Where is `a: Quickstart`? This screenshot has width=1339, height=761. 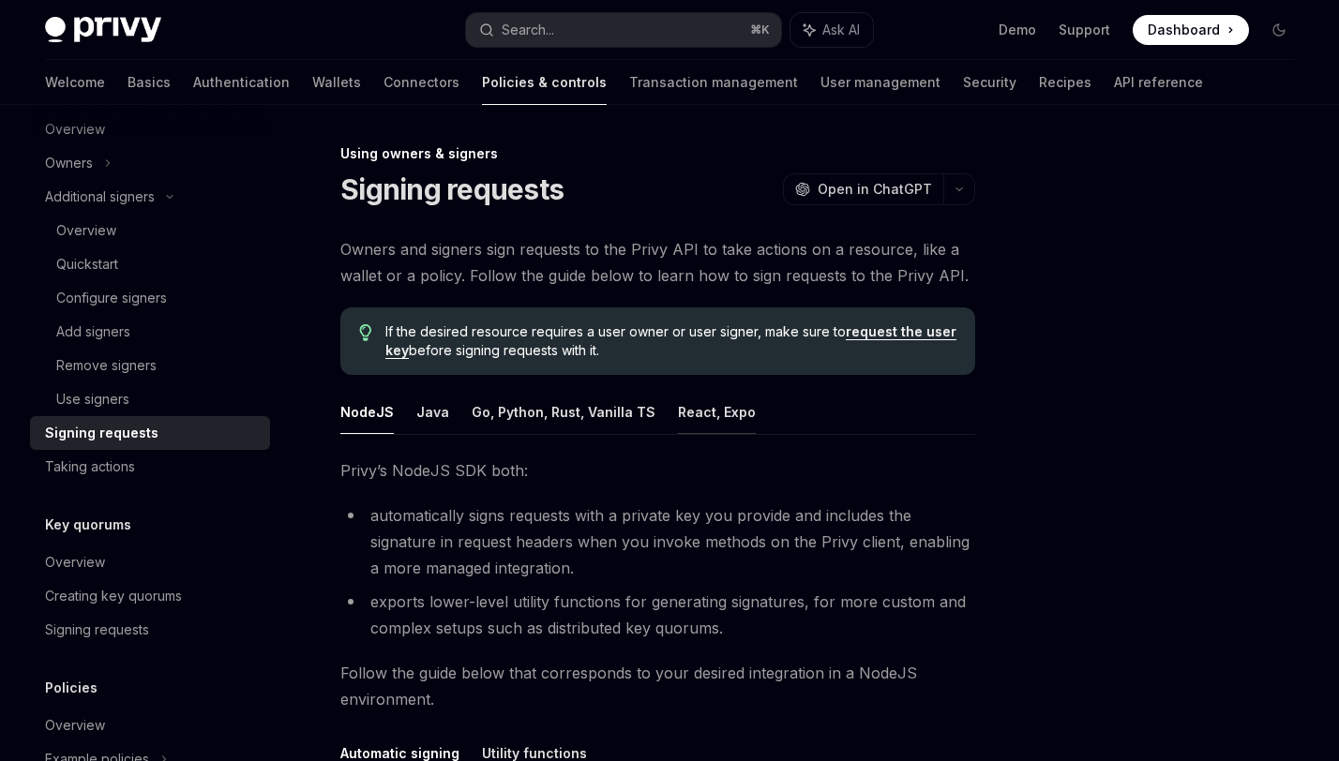
a: Quickstart is located at coordinates (150, 264).